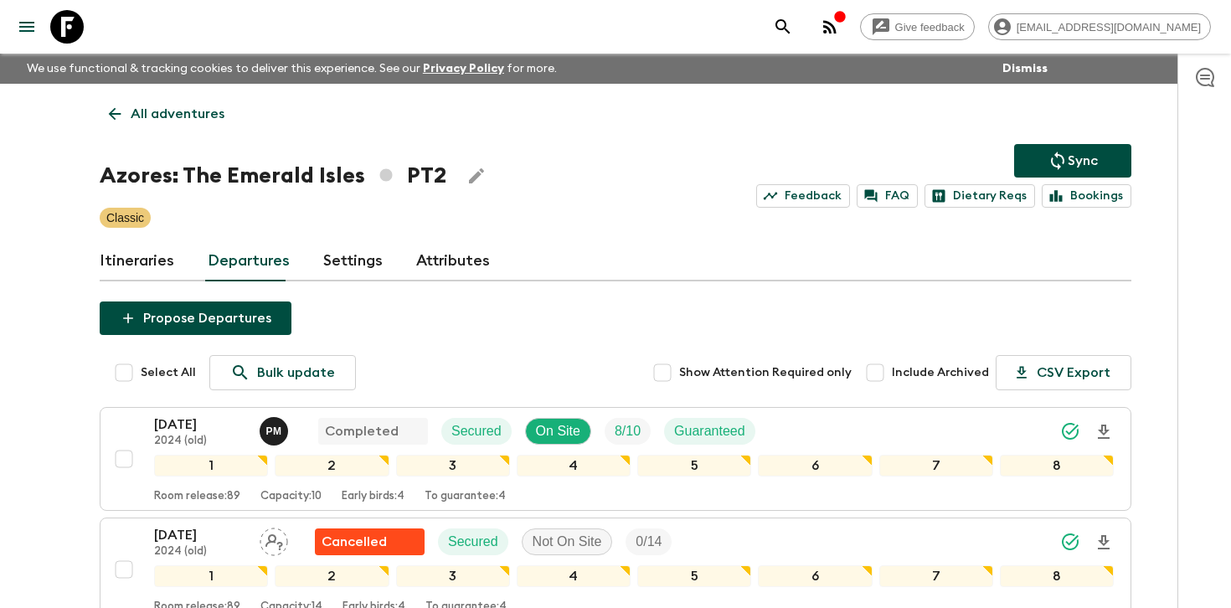  Describe the element at coordinates (463, 69) in the screenshot. I see `a: Privacy Policy` at that location.